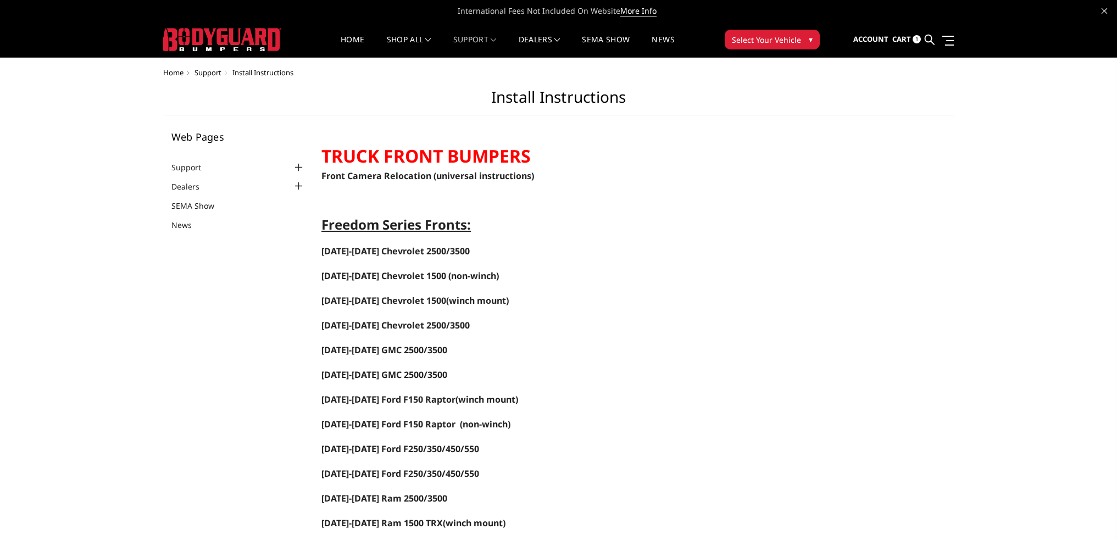 The width and height of the screenshot is (1117, 540). What do you see at coordinates (559, 102) in the screenshot?
I see `h1: Install Instructions` at bounding box center [559, 102].